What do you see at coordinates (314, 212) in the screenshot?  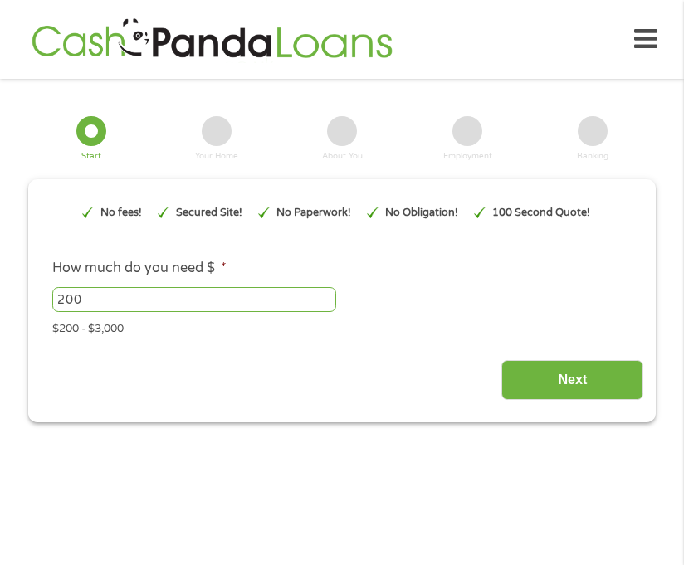 I see `p: No Paperwork!` at bounding box center [314, 212].